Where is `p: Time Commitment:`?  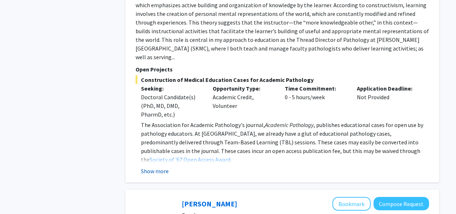
p: Time Commitment: is located at coordinates (315, 88).